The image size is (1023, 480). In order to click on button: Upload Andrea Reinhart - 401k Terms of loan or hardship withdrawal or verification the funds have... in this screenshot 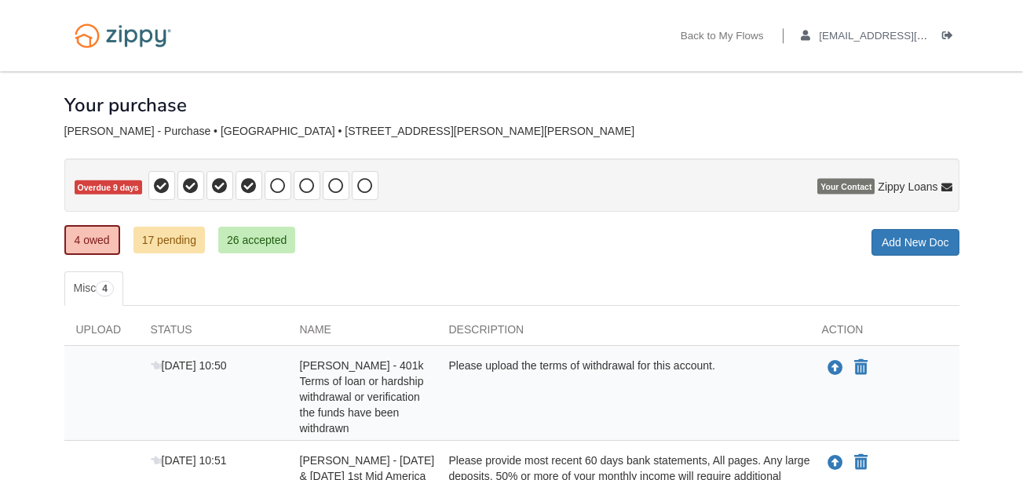, I will do `click(835, 368)`.